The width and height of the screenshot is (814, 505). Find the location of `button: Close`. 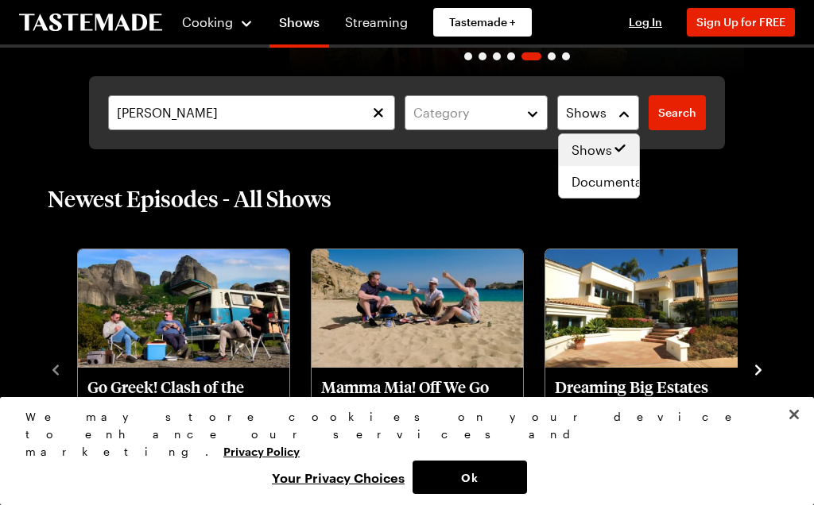

button: Close is located at coordinates (794, 415).